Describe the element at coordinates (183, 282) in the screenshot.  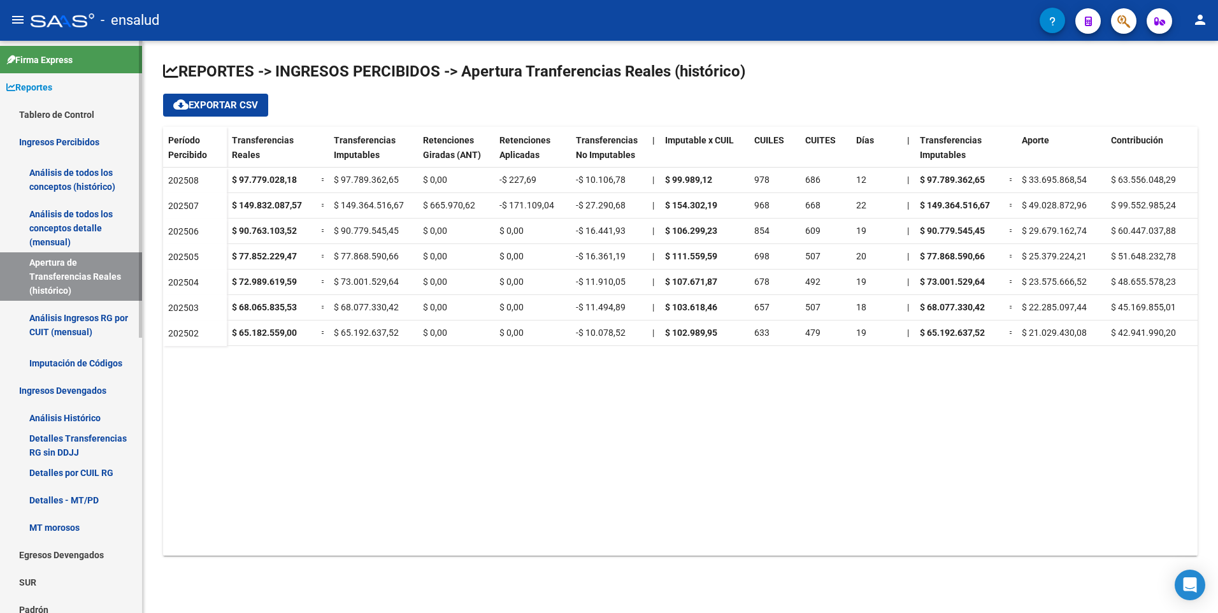
I see `span: 202504` at that location.